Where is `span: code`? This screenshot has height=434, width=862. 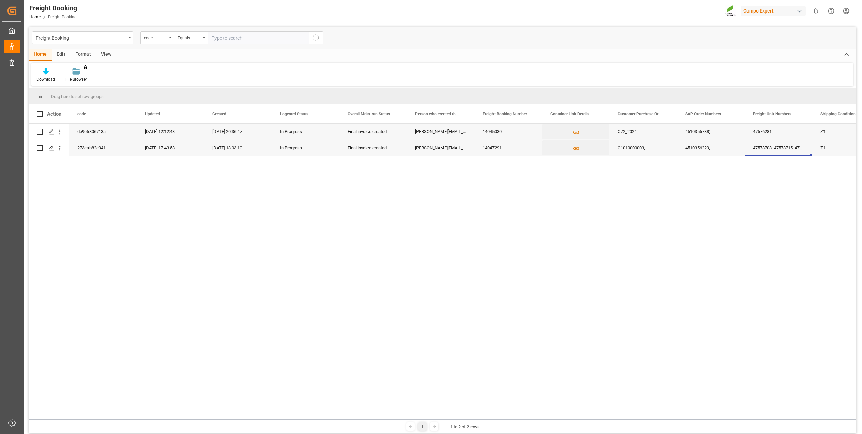 span: code is located at coordinates (82, 114).